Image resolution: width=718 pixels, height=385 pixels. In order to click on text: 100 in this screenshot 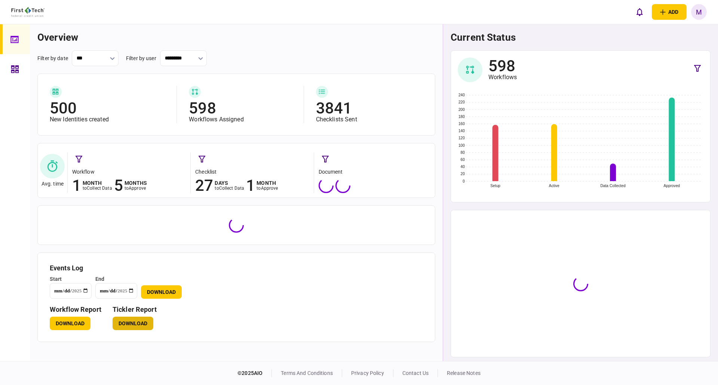, I will do `click(461, 145)`.